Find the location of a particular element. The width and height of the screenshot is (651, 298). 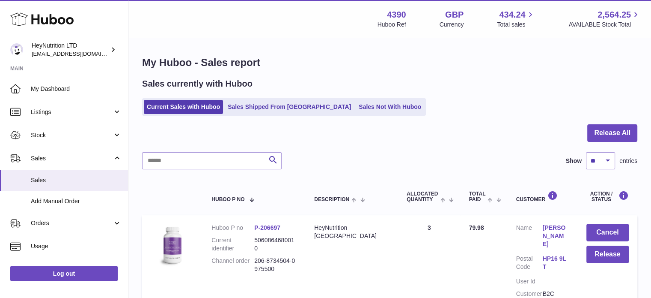

a: Sales Not With Huboo is located at coordinates (390, 107).